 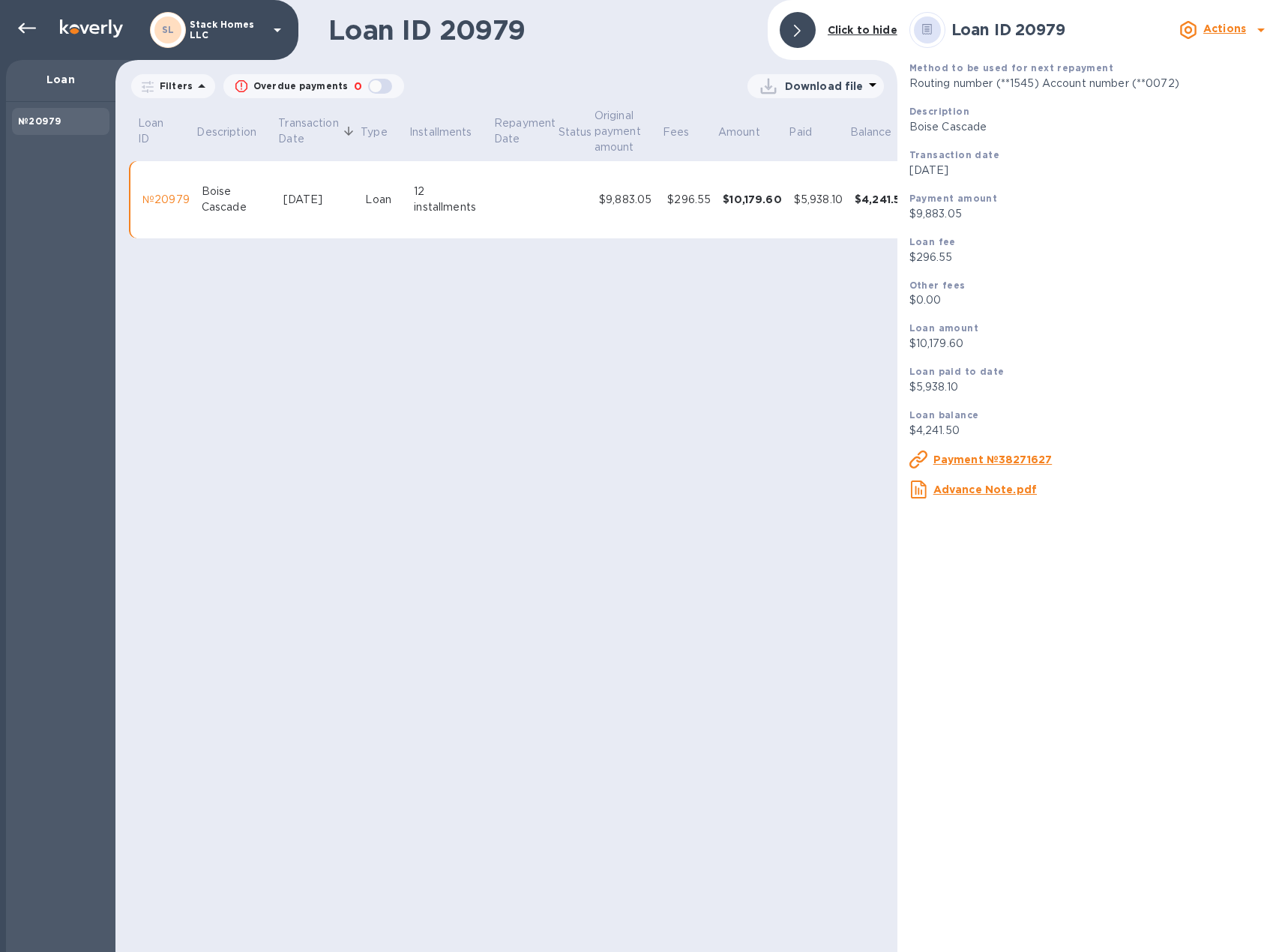 What do you see at coordinates (525, 131) in the screenshot?
I see `span: Repayment Date` at bounding box center [525, 131].